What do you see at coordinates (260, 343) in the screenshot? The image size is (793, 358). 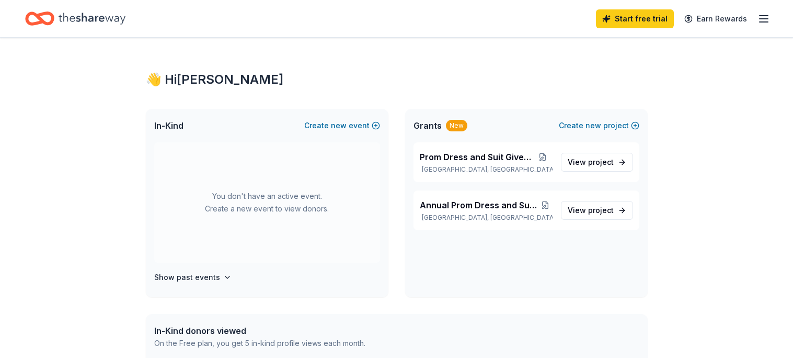 I see `div: On the Free plan, you get 5 in-kind profile views each month.` at bounding box center [260, 343].